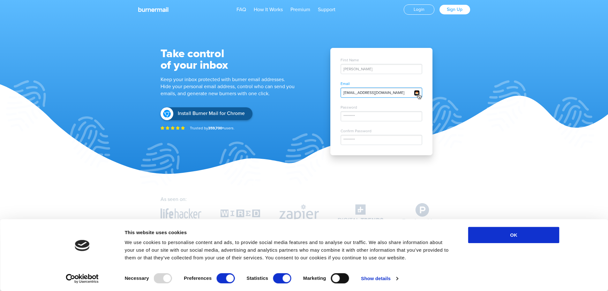 The image size is (608, 291). Describe the element at coordinates (82, 278) in the screenshot. I see `a: Usercentrics Cookiebot - opens in a new window` at that location.